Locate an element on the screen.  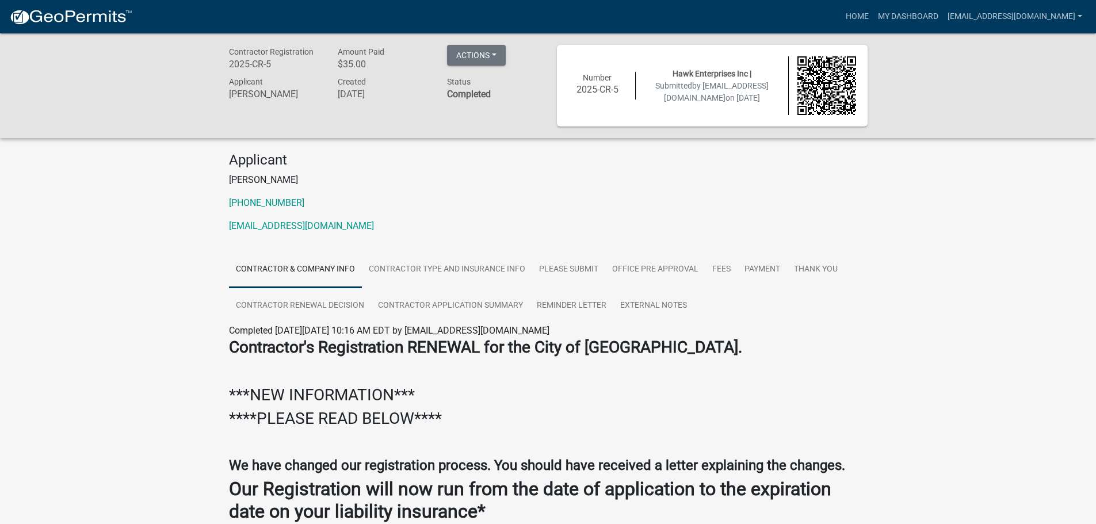
a: Payment is located at coordinates (763, 270).